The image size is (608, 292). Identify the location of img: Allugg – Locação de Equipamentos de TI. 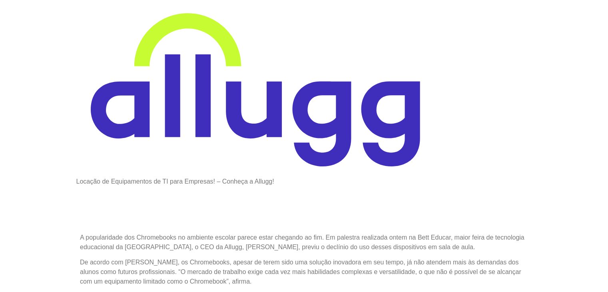
(255, 90).